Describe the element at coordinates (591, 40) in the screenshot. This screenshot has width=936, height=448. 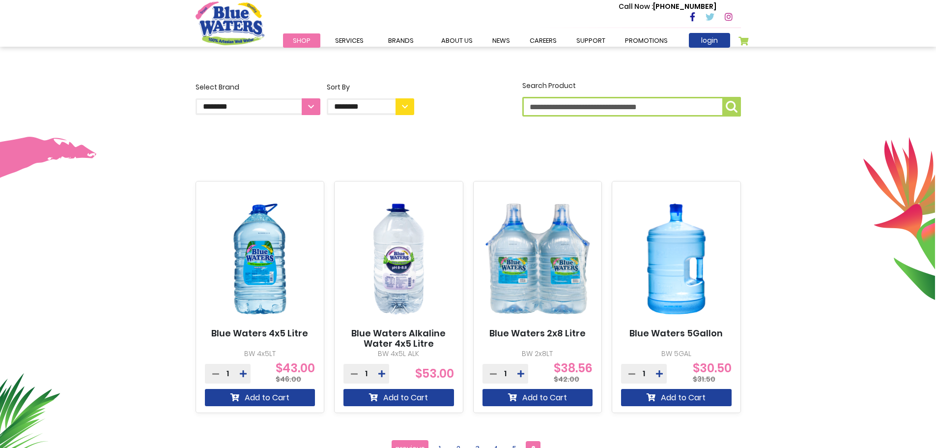
I see `a: support` at that location.